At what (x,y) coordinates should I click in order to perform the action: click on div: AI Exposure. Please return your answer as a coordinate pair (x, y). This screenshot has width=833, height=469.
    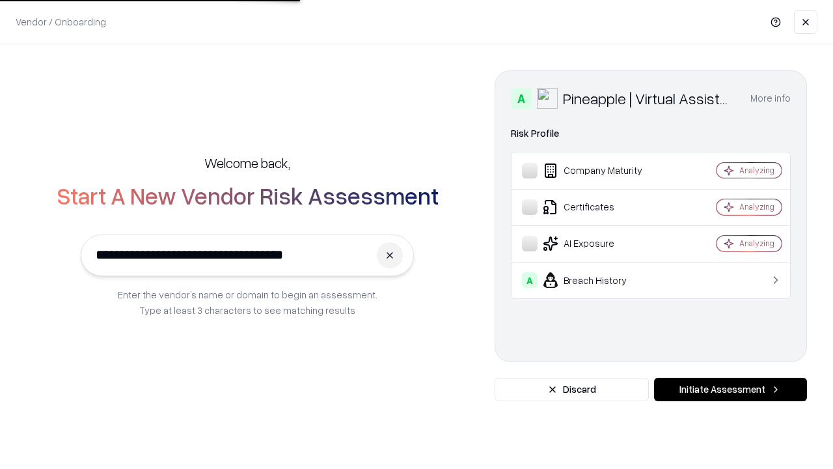
    Looking at the image, I should click on (600, 243).